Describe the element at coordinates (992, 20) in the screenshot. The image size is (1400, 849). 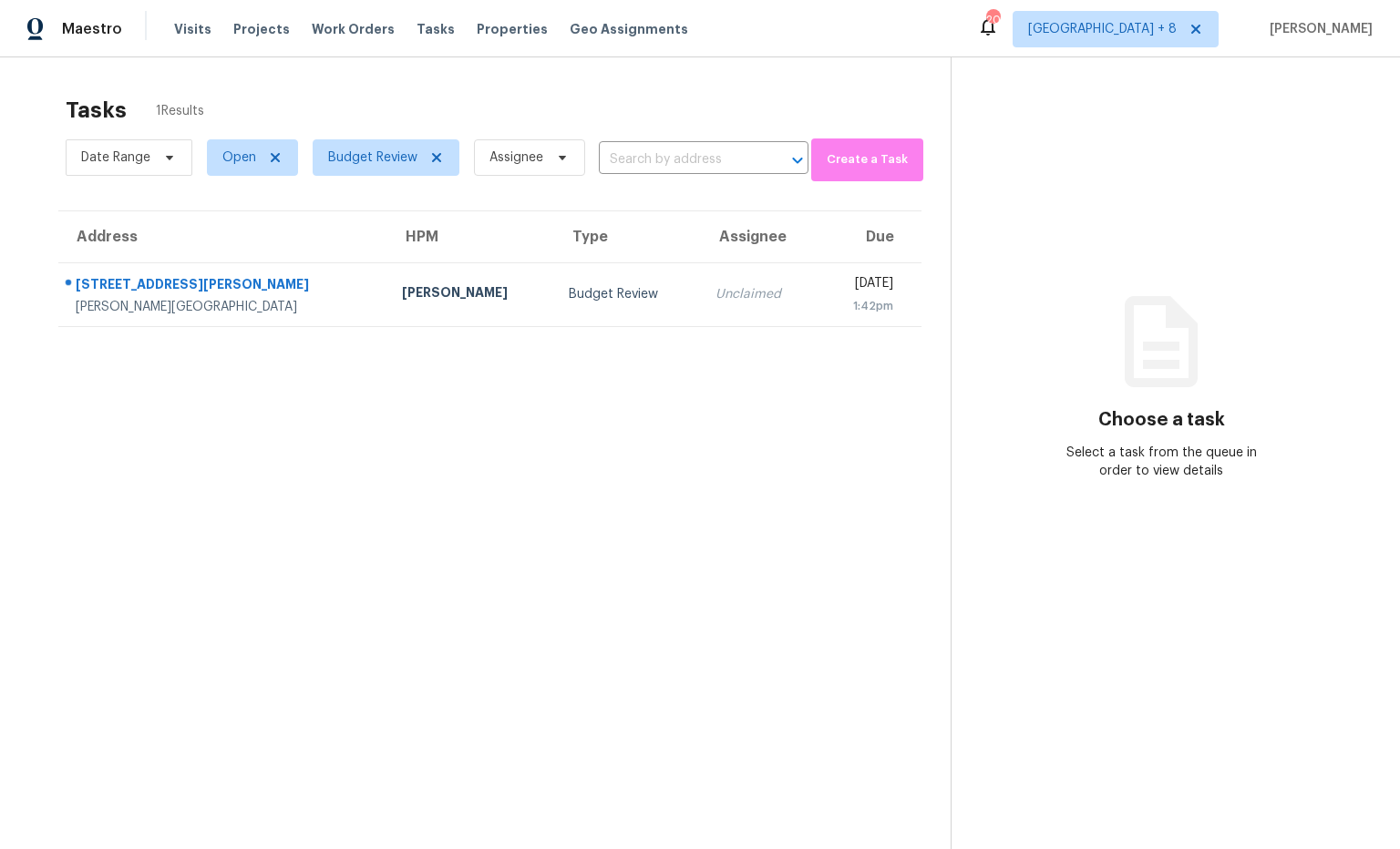
I see `div: 205` at that location.